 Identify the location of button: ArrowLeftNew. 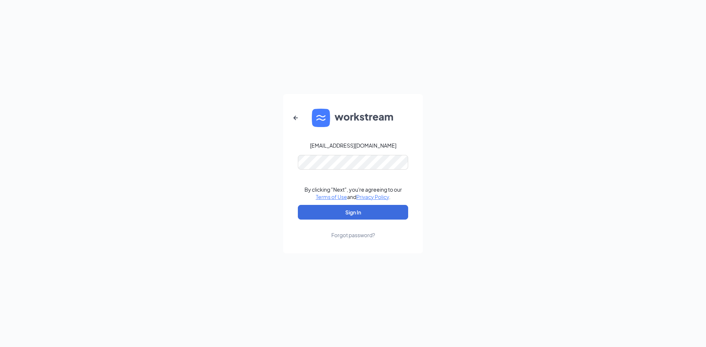
(295, 118).